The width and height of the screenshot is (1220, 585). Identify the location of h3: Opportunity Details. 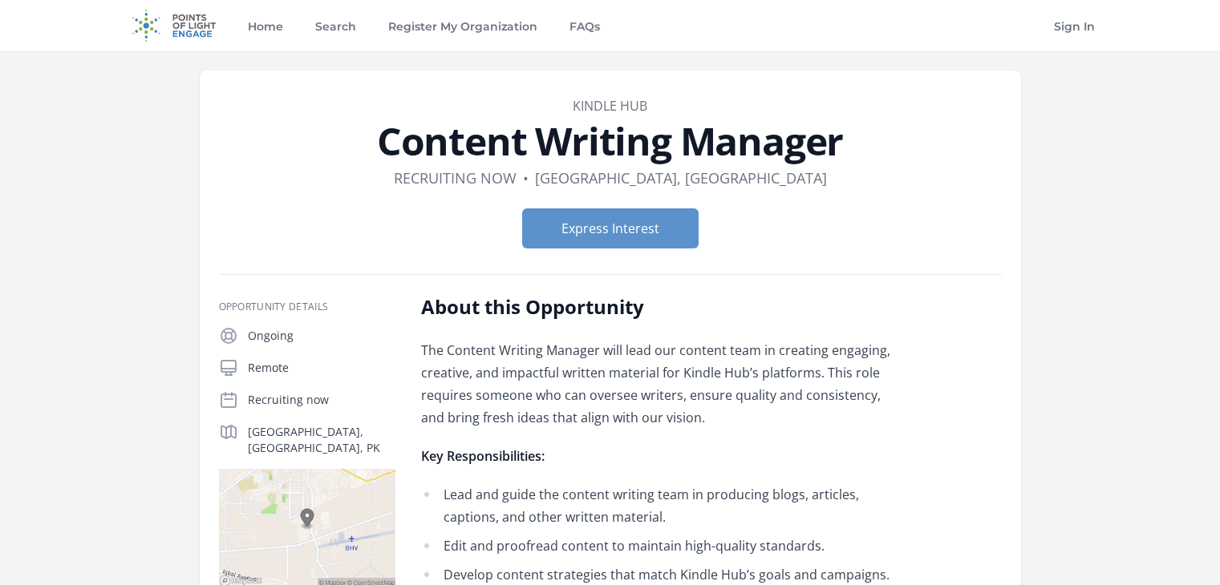
(307, 307).